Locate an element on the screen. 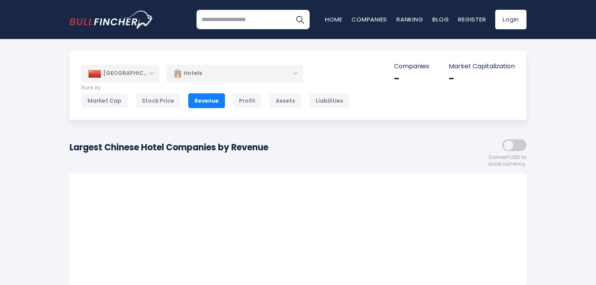 The height and width of the screenshot is (285, 596). a: Register is located at coordinates (472, 19).